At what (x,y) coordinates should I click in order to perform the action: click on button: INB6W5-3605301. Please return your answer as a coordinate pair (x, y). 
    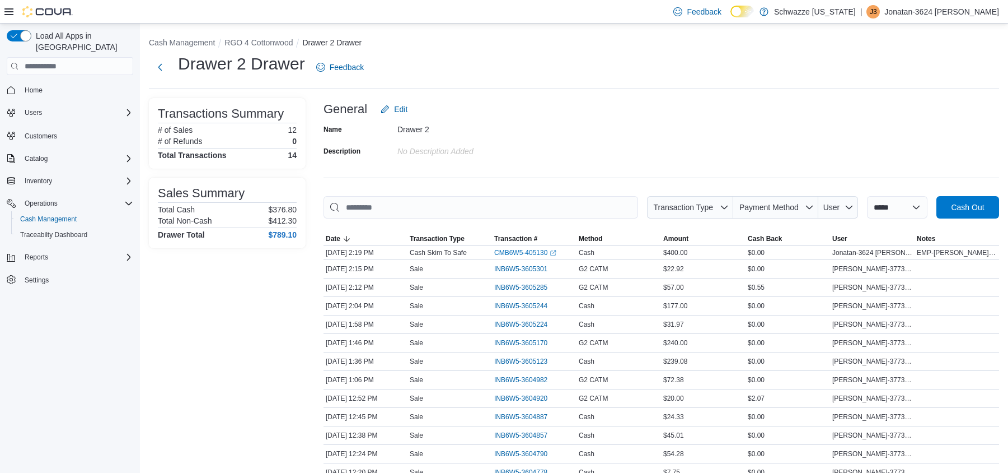
    Looking at the image, I should click on (526, 269).